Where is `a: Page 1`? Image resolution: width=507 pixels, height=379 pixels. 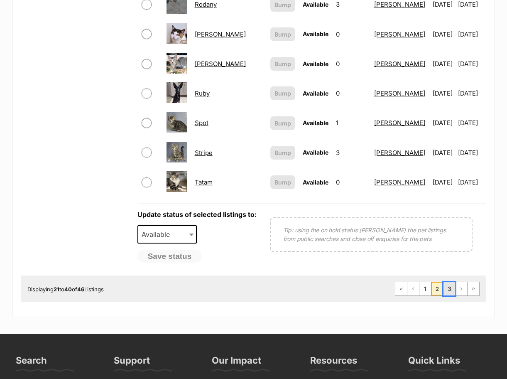 a: Page 1 is located at coordinates (425, 289).